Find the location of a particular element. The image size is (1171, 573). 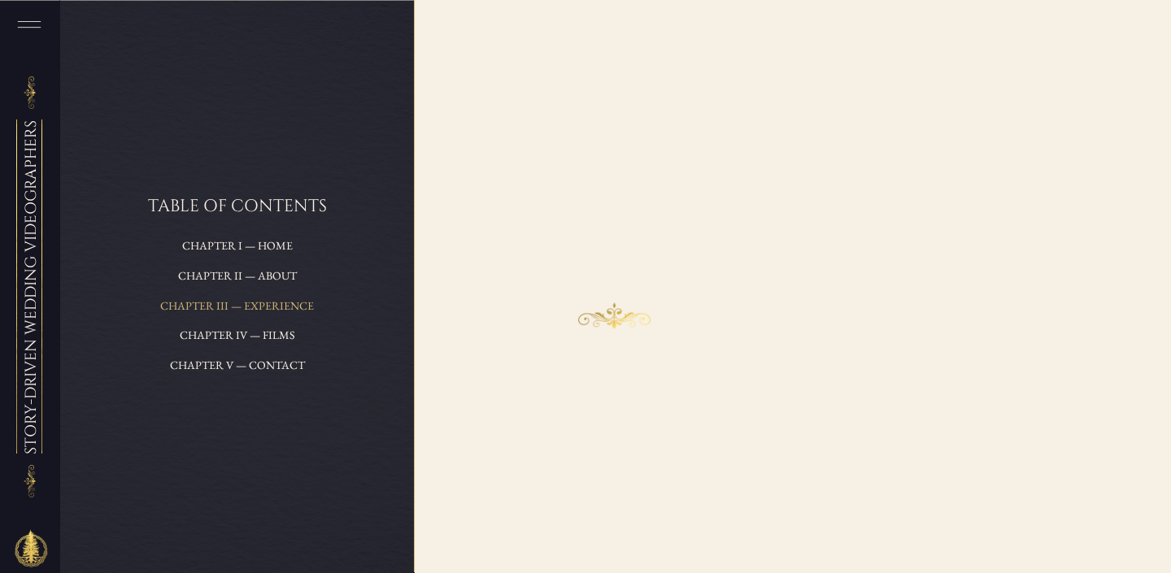

a: Chapter III — experience is located at coordinates (237, 307).